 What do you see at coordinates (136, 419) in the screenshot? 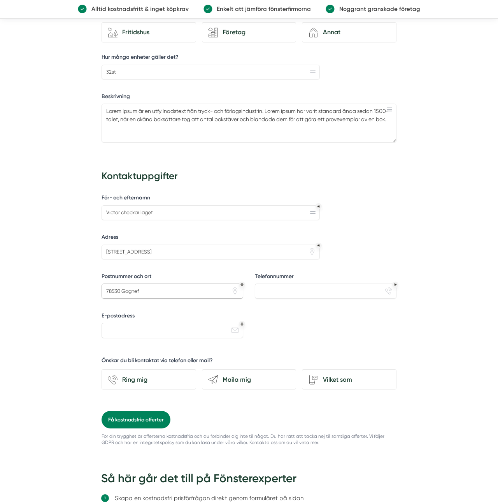
I see `button: Få kostnadsfria offerter` at bounding box center [136, 419].